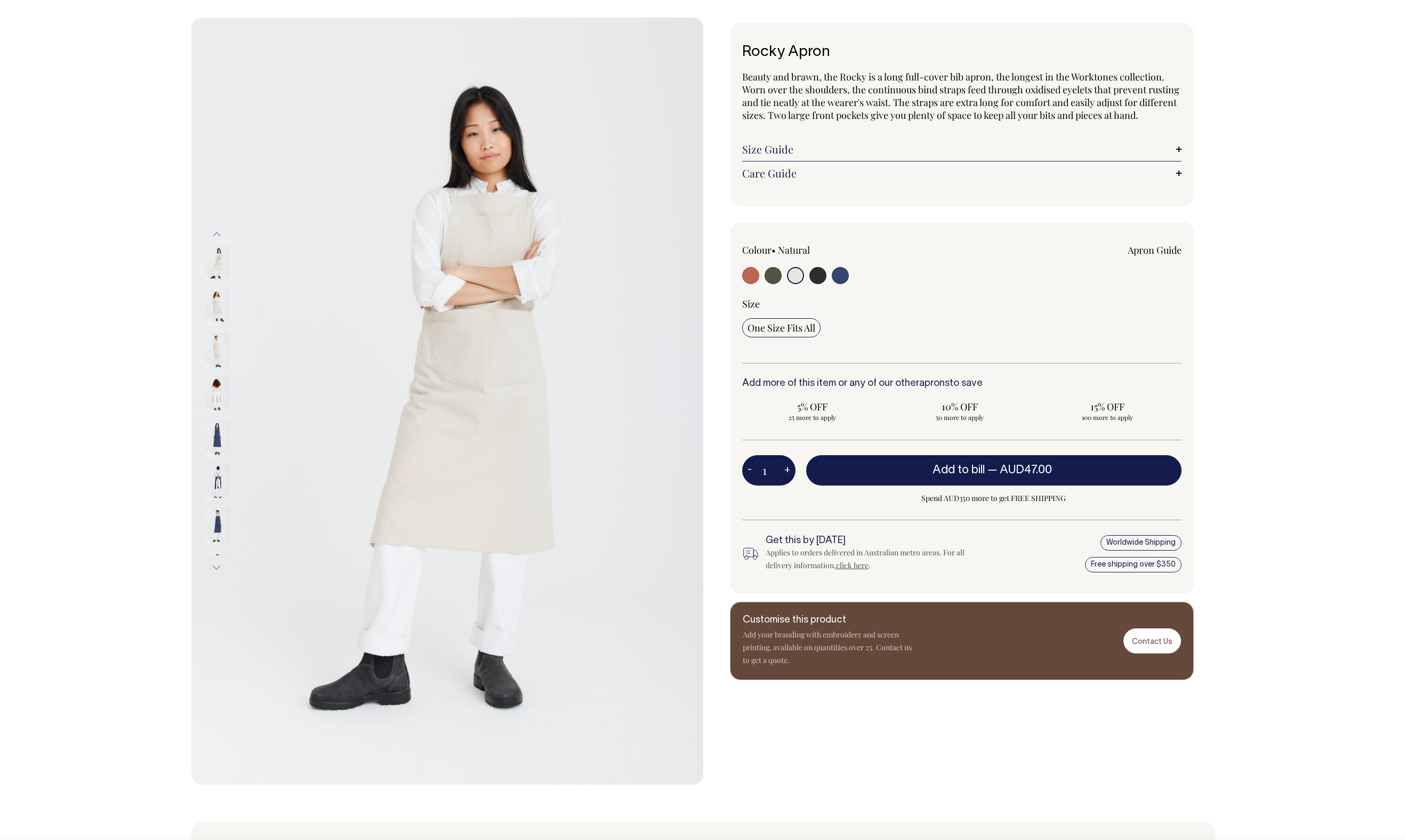  What do you see at coordinates (960, 417) in the screenshot?
I see `span: 50 more to apply` at bounding box center [960, 417].